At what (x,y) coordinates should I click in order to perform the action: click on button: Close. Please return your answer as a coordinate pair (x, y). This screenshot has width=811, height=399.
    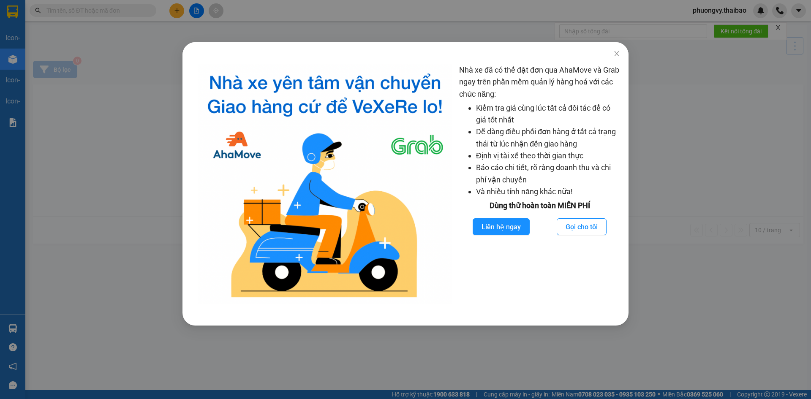
    Looking at the image, I should click on (616, 54).